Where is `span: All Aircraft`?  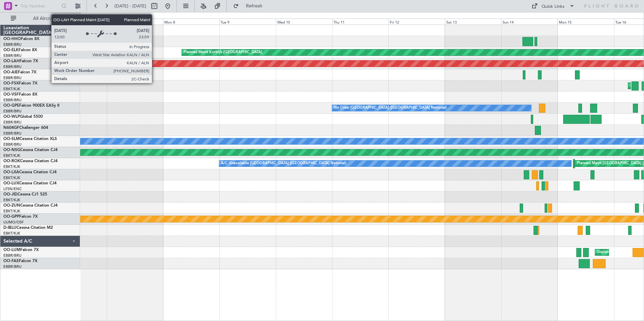
span: All Aircraft is located at coordinates (44, 19).